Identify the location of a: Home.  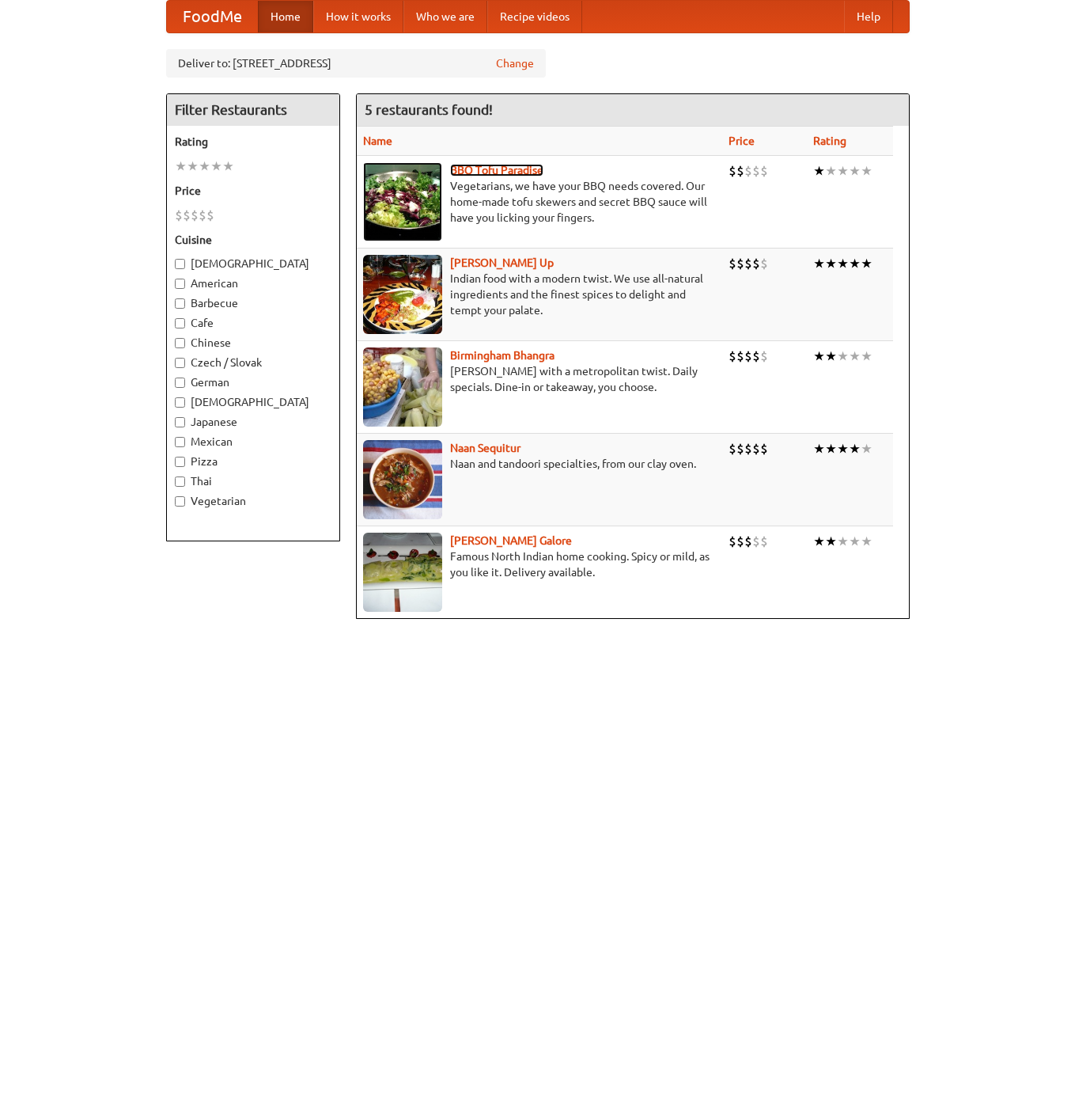
(285, 17).